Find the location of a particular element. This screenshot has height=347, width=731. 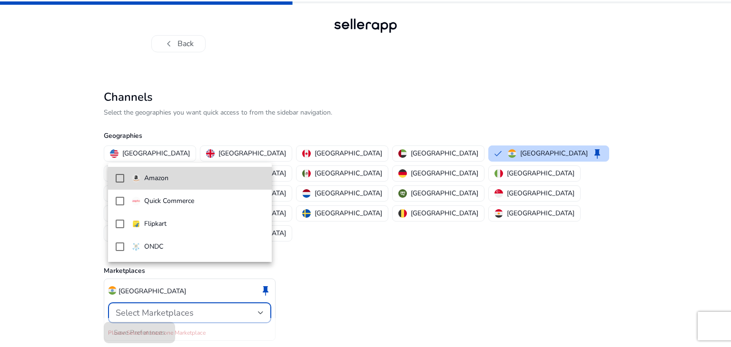

p: Flipkart is located at coordinates (155, 224).